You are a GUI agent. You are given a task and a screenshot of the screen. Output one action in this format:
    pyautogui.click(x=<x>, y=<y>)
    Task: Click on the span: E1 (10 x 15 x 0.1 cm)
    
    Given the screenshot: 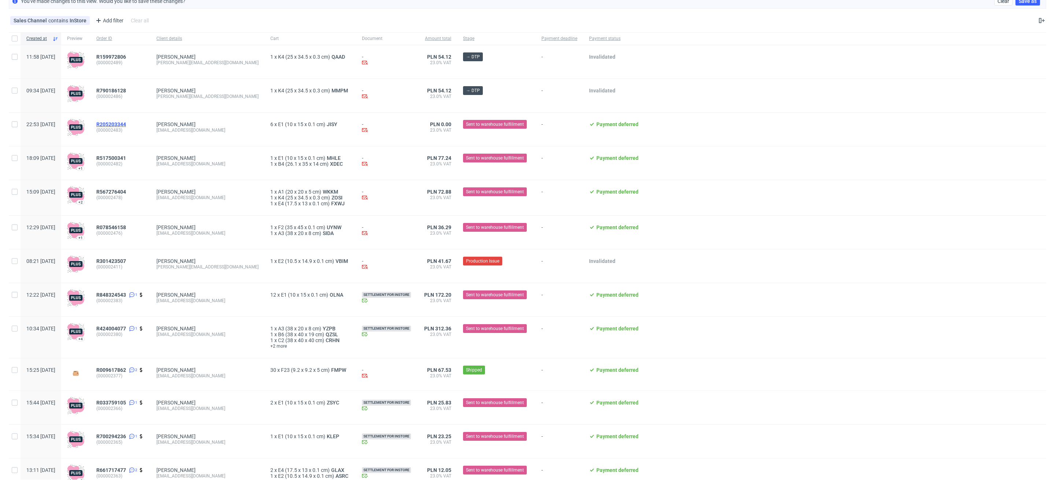 What is the action you would take?
    pyautogui.click(x=302, y=124)
    